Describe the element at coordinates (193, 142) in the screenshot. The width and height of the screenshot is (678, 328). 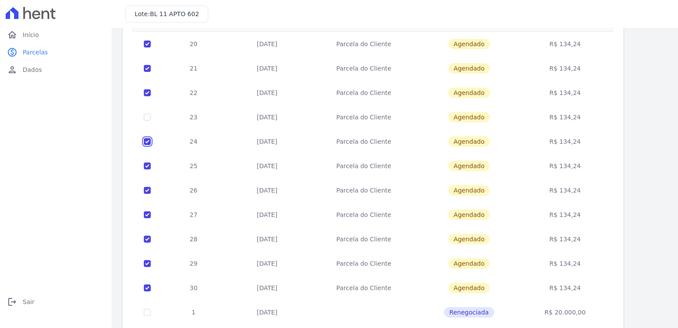
I see `td: 24` at that location.